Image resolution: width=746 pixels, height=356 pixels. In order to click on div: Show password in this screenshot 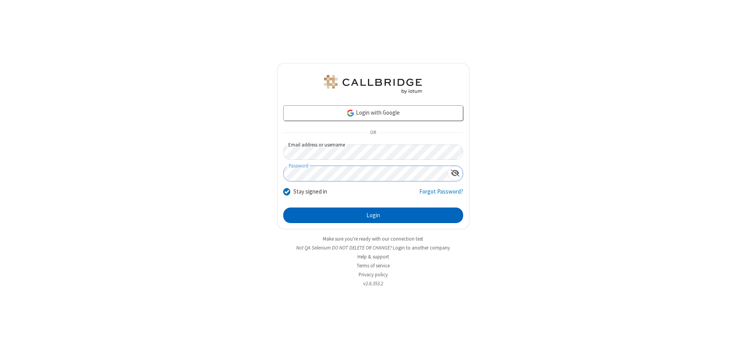, I will do `click(455, 173)`.